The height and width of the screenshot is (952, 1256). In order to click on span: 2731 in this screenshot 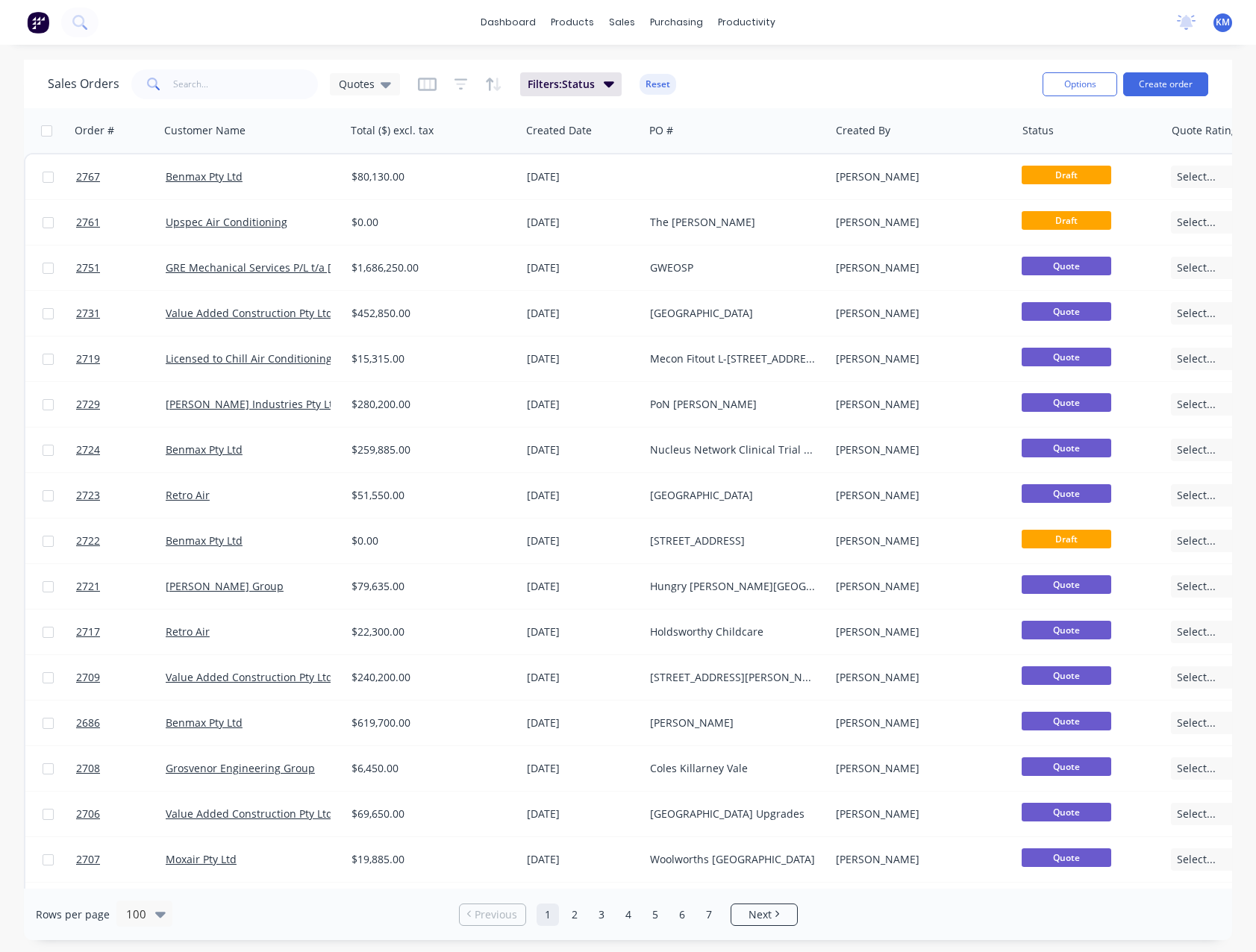, I will do `click(88, 313)`.